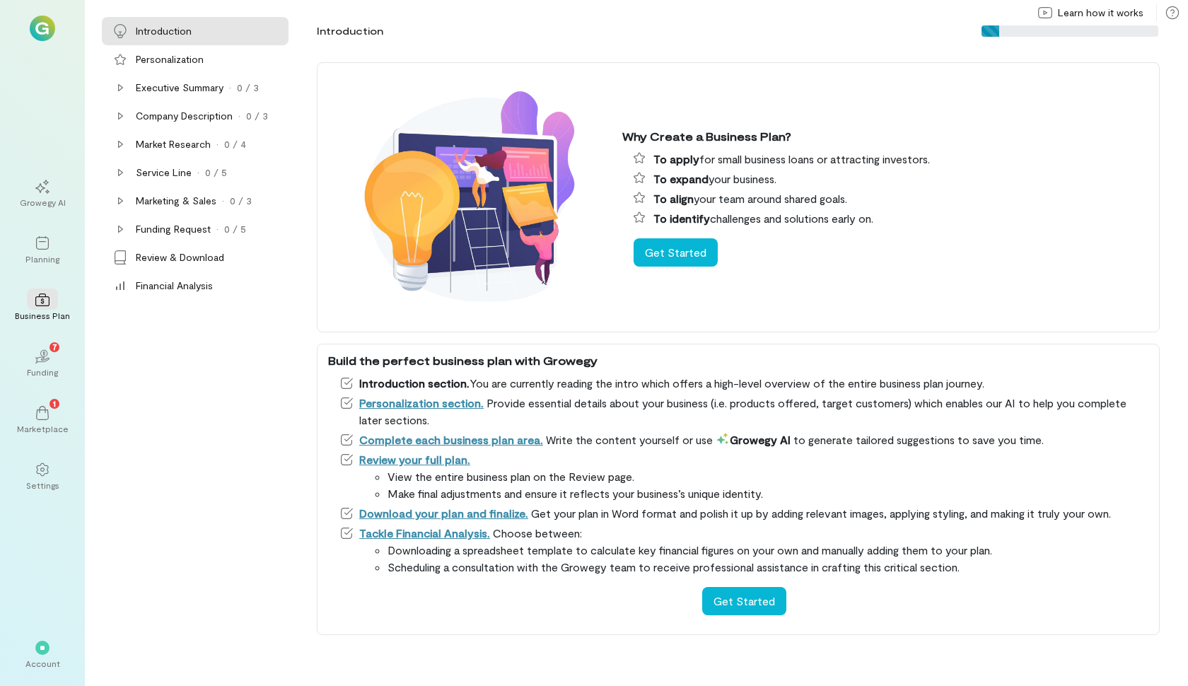 This screenshot has height=686, width=1188. I want to click on a: Personalization section., so click(422, 403).